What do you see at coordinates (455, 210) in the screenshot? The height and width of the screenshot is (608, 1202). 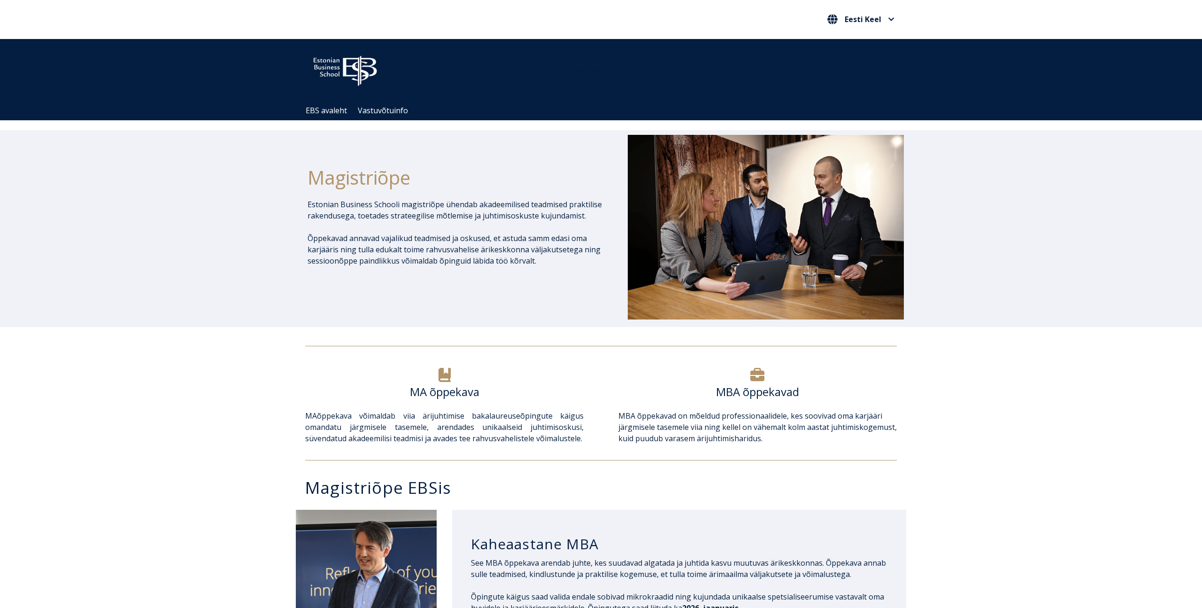 I see `p: Estonian Business Schooli magistriõpe ühendab akadeemilised teadmised praktilise rakendusega, toe...` at bounding box center [455, 210].